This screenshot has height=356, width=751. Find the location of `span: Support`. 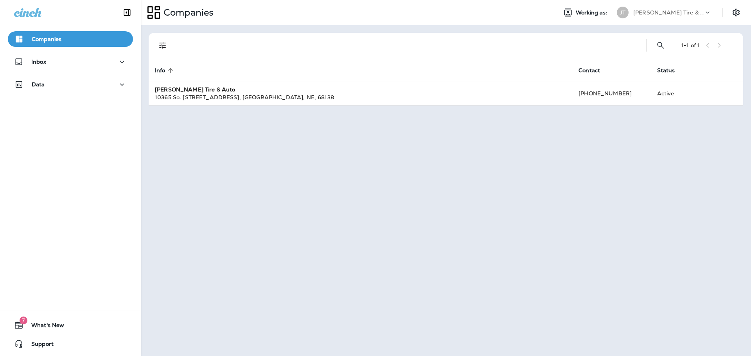

span: Support is located at coordinates (38, 346).